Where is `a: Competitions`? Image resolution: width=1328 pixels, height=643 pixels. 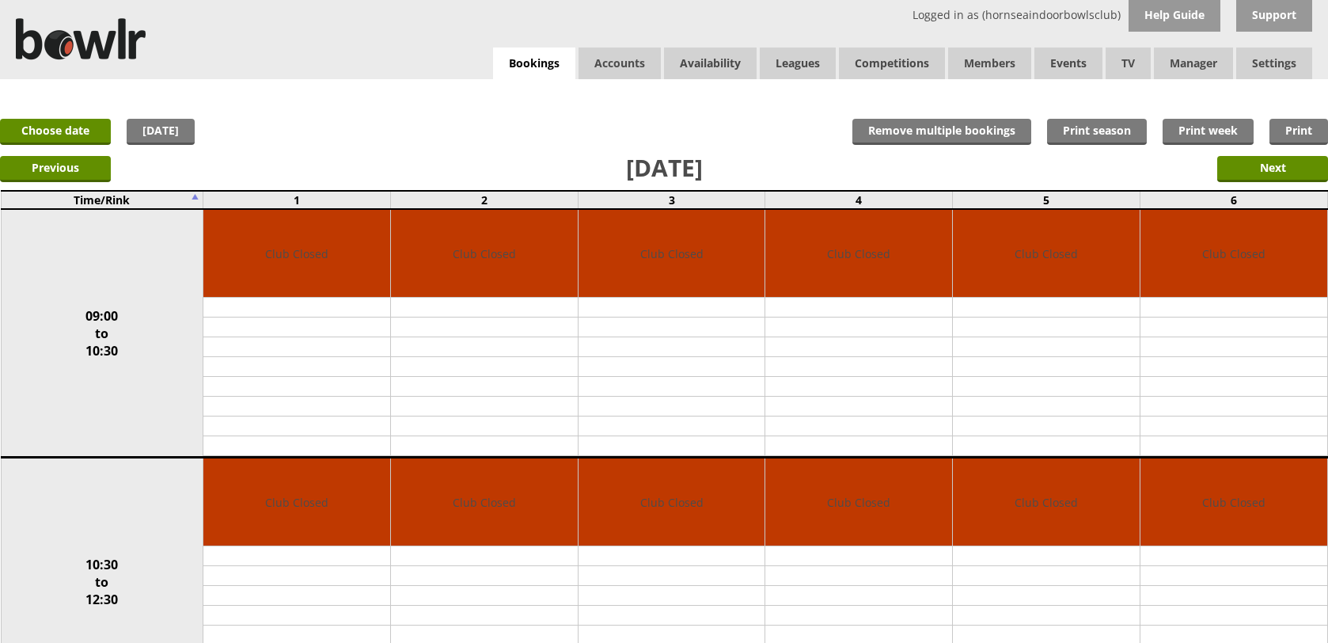 a: Competitions is located at coordinates (892, 63).